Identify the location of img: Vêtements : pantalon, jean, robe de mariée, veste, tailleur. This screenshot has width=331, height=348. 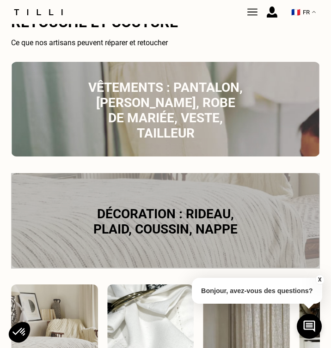
(165, 109).